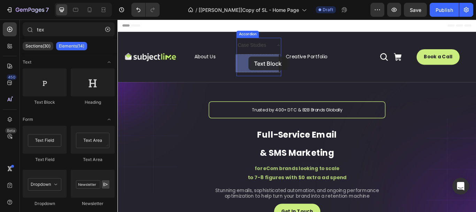 Image resolution: width=476 pixels, height=212 pixels. What do you see at coordinates (93, 203) in the screenshot?
I see `div: Newsletter` at bounding box center [93, 203].